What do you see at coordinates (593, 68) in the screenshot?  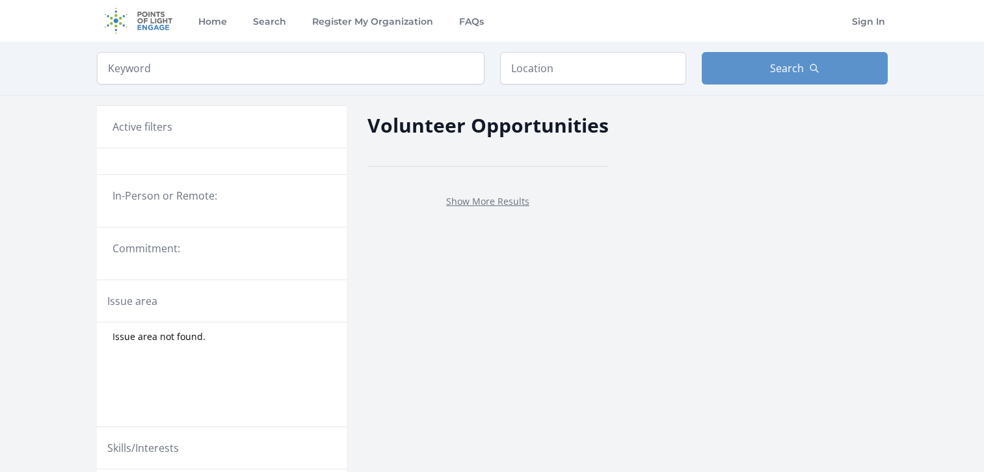 I see `input: Location` at bounding box center [593, 68].